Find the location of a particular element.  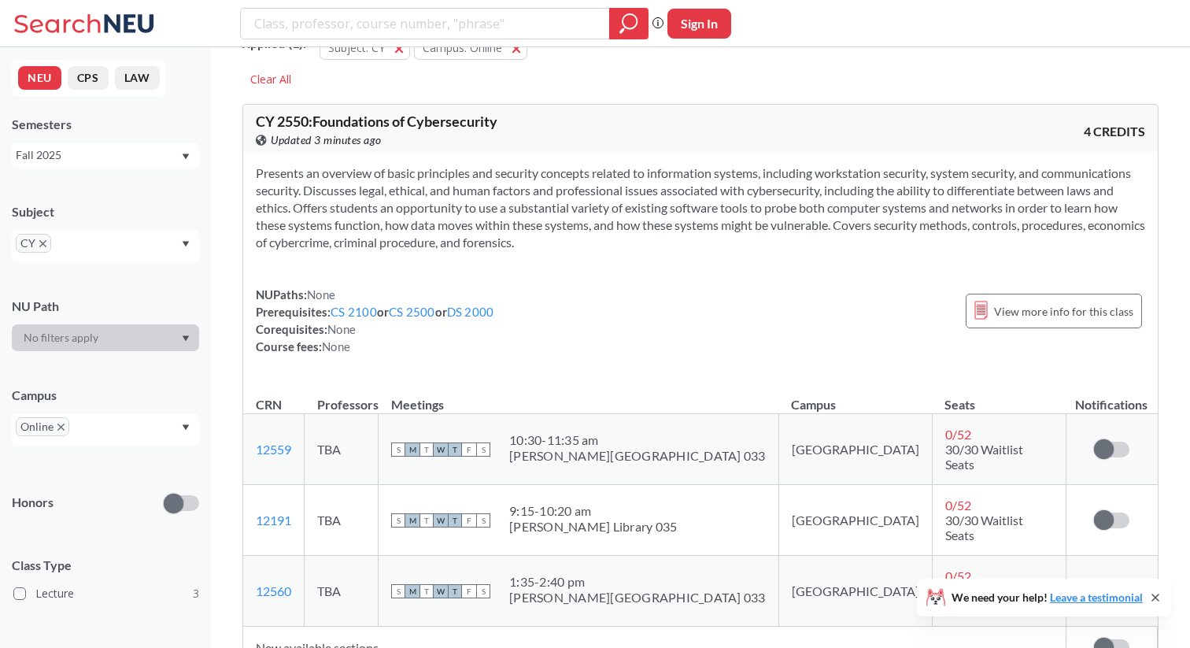

div: Dropdown arrow is located at coordinates (105, 338).